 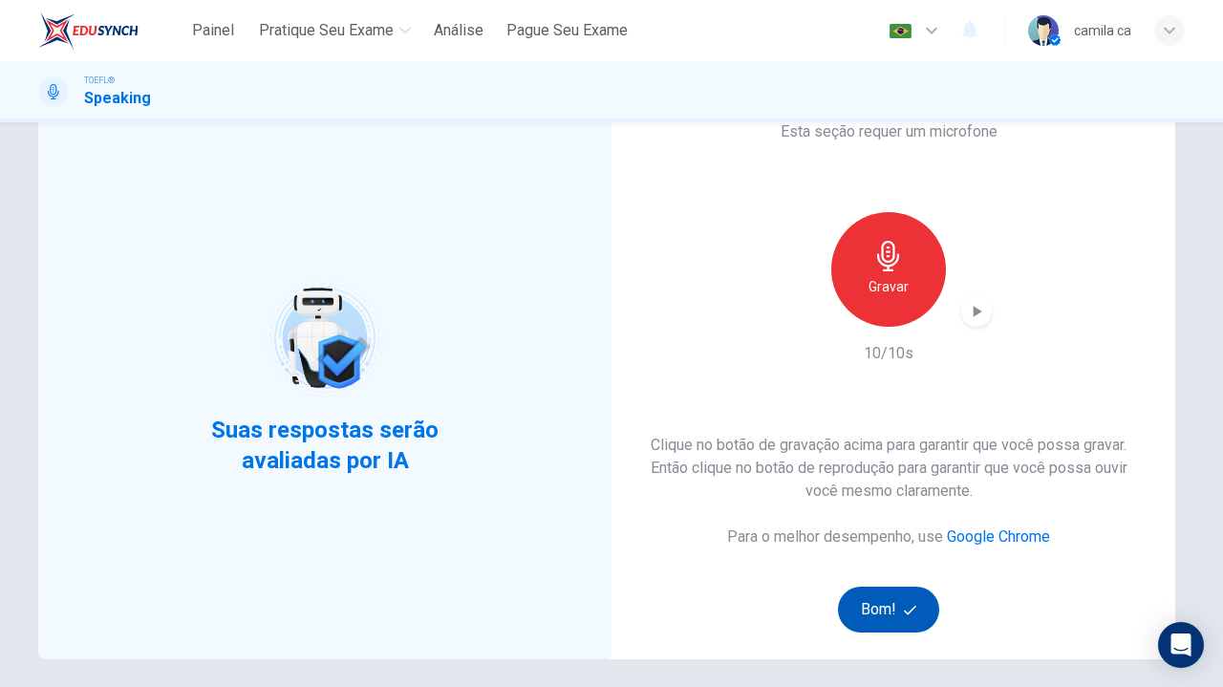 I want to click on a: Análise, so click(x=459, y=31).